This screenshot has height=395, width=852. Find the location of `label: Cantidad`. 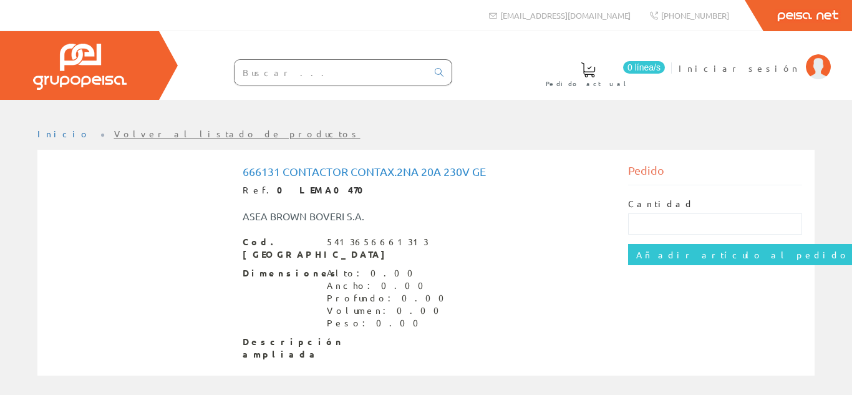

label: Cantidad is located at coordinates (661, 204).